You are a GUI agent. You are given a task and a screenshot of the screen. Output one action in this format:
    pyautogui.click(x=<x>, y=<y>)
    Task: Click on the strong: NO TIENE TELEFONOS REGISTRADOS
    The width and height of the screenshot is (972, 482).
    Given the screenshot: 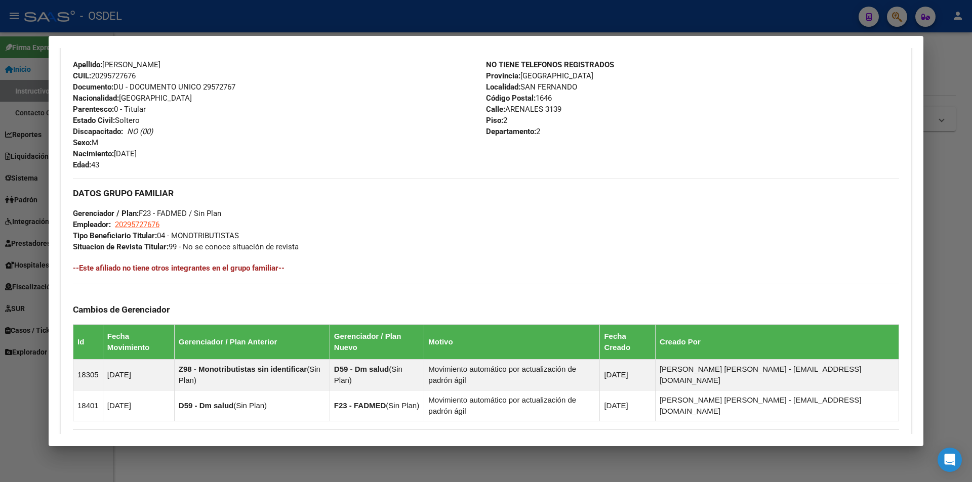 What is the action you would take?
    pyautogui.click(x=550, y=65)
    